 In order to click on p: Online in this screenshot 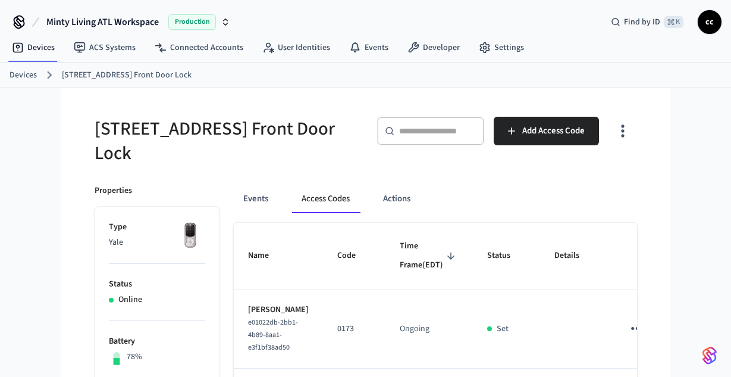, I will do `click(130, 299)`.